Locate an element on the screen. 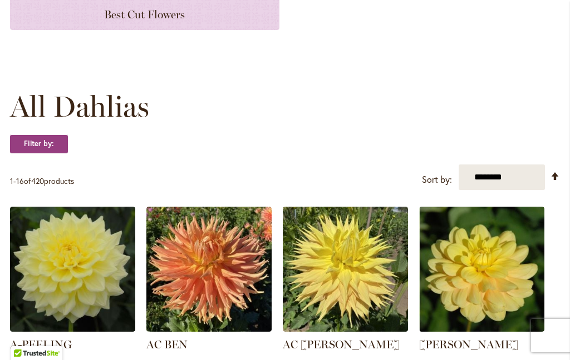  label: Sort by: is located at coordinates (437, 180).